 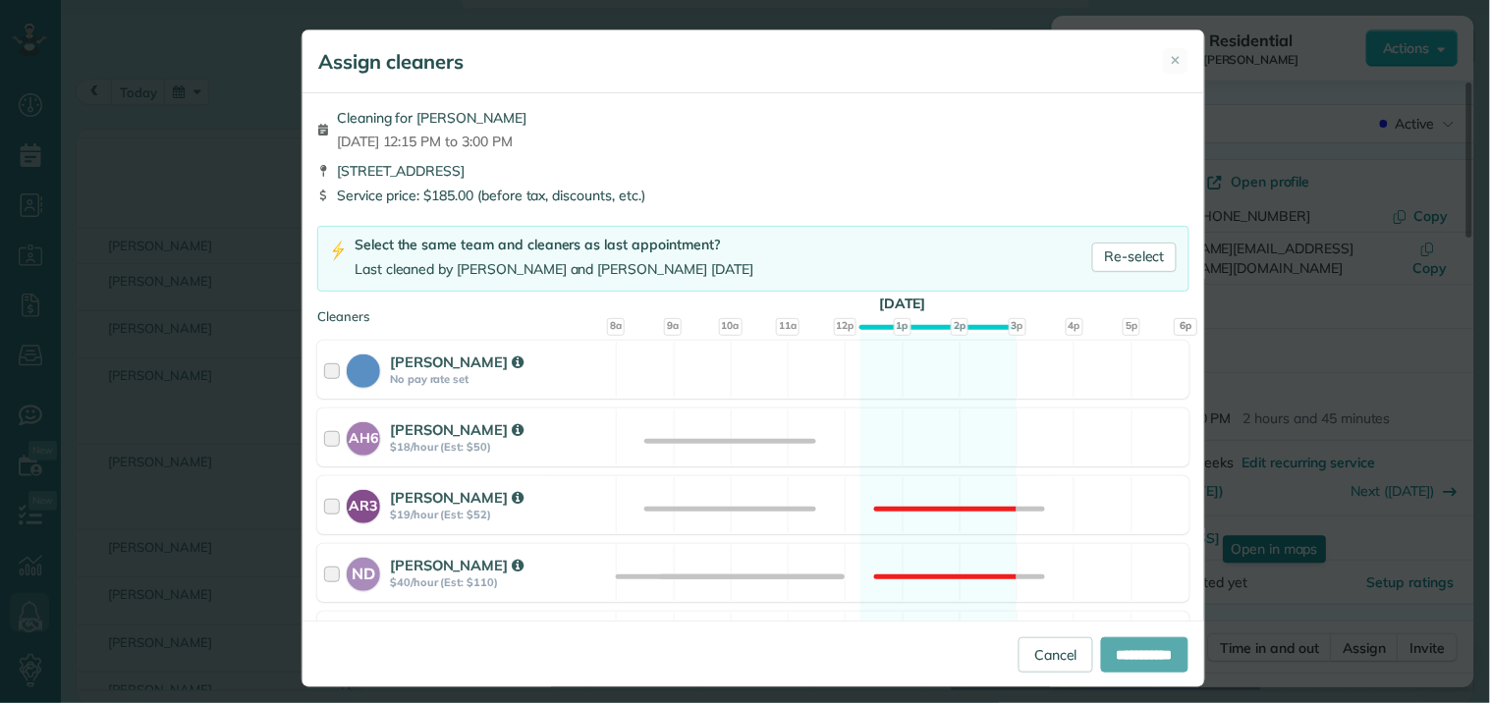 What do you see at coordinates (363, 435) in the screenshot?
I see `strong: AH6` at bounding box center [363, 435].